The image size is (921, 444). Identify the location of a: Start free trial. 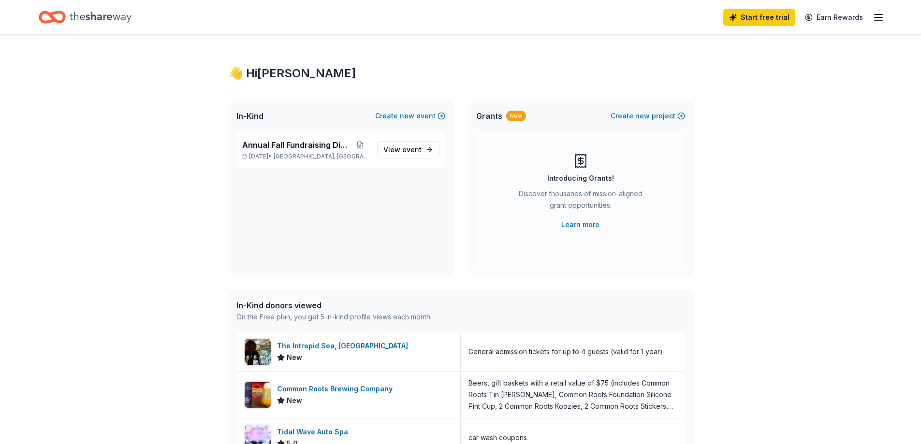
(759, 17).